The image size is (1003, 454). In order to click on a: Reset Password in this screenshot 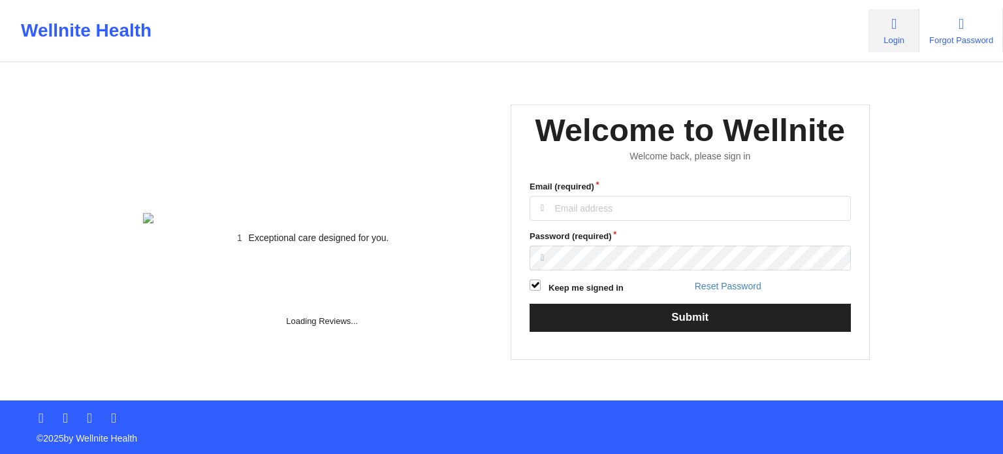, I will do `click(728, 286)`.